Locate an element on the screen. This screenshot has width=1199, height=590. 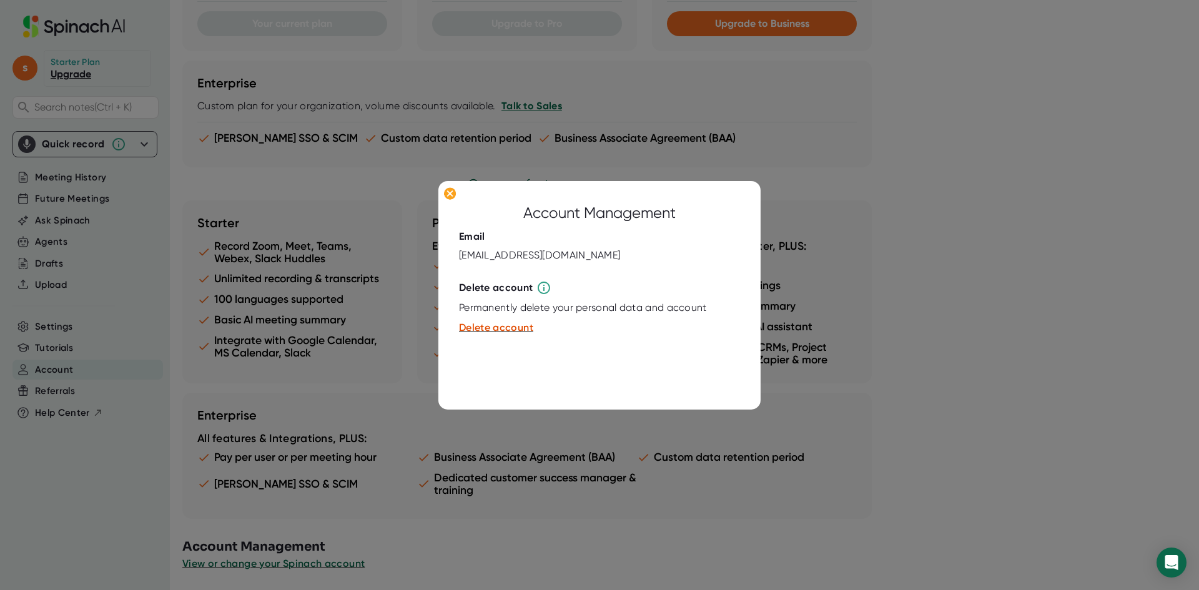
button: Delete account is located at coordinates (496, 328).